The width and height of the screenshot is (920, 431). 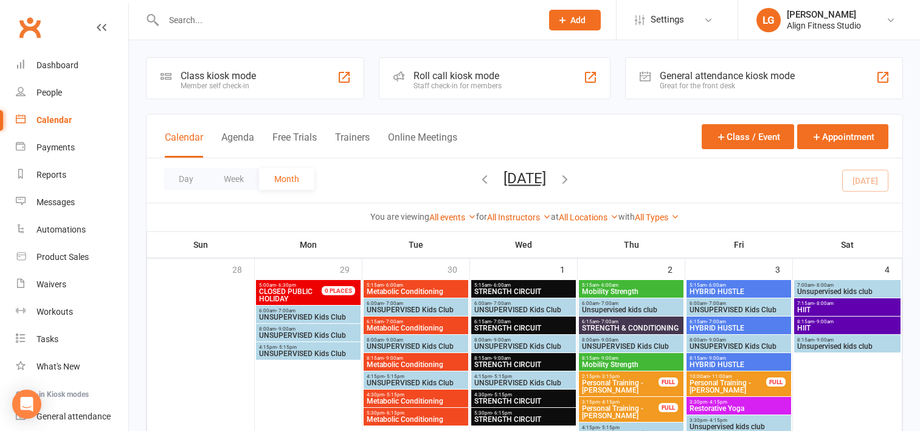 What do you see at coordinates (519, 217) in the screenshot?
I see `a: All Instructors` at bounding box center [519, 217].